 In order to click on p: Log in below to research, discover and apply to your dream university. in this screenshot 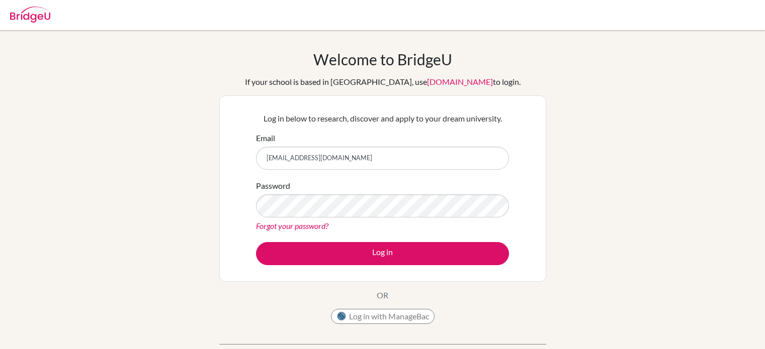, I will do `click(382, 119)`.